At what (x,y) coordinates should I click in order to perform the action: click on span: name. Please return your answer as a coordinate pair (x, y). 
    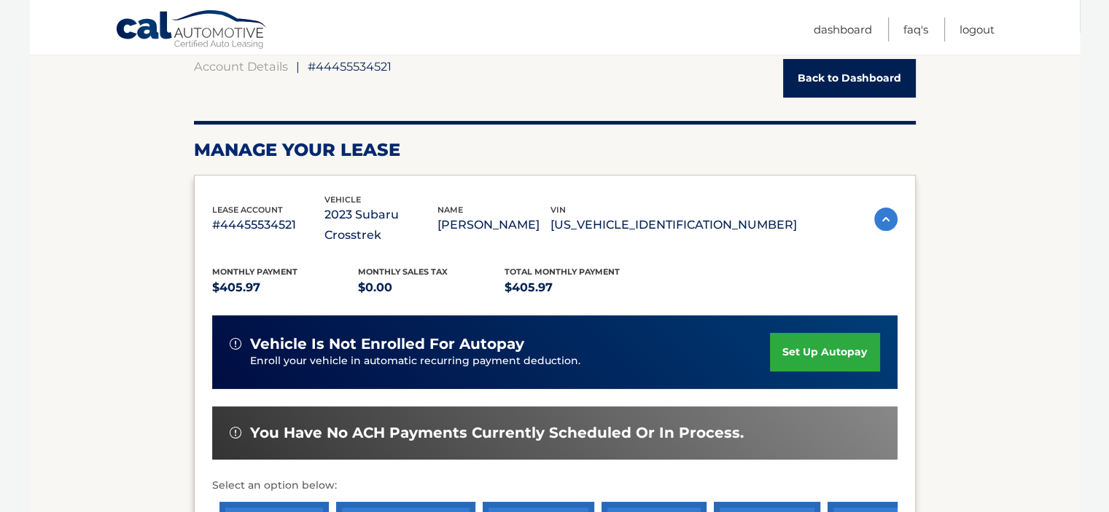
    Looking at the image, I should click on (450, 210).